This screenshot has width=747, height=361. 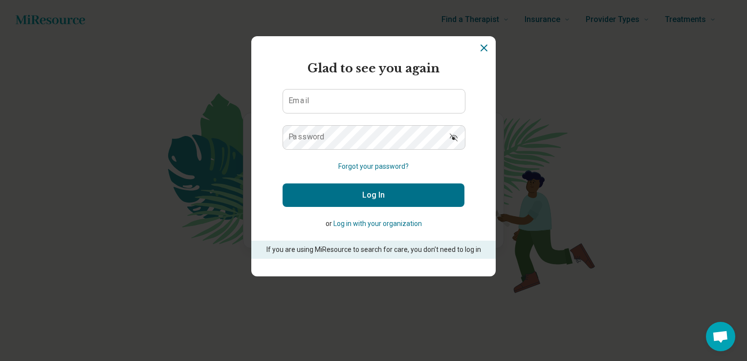 I want to click on button: Show password, so click(x=454, y=137).